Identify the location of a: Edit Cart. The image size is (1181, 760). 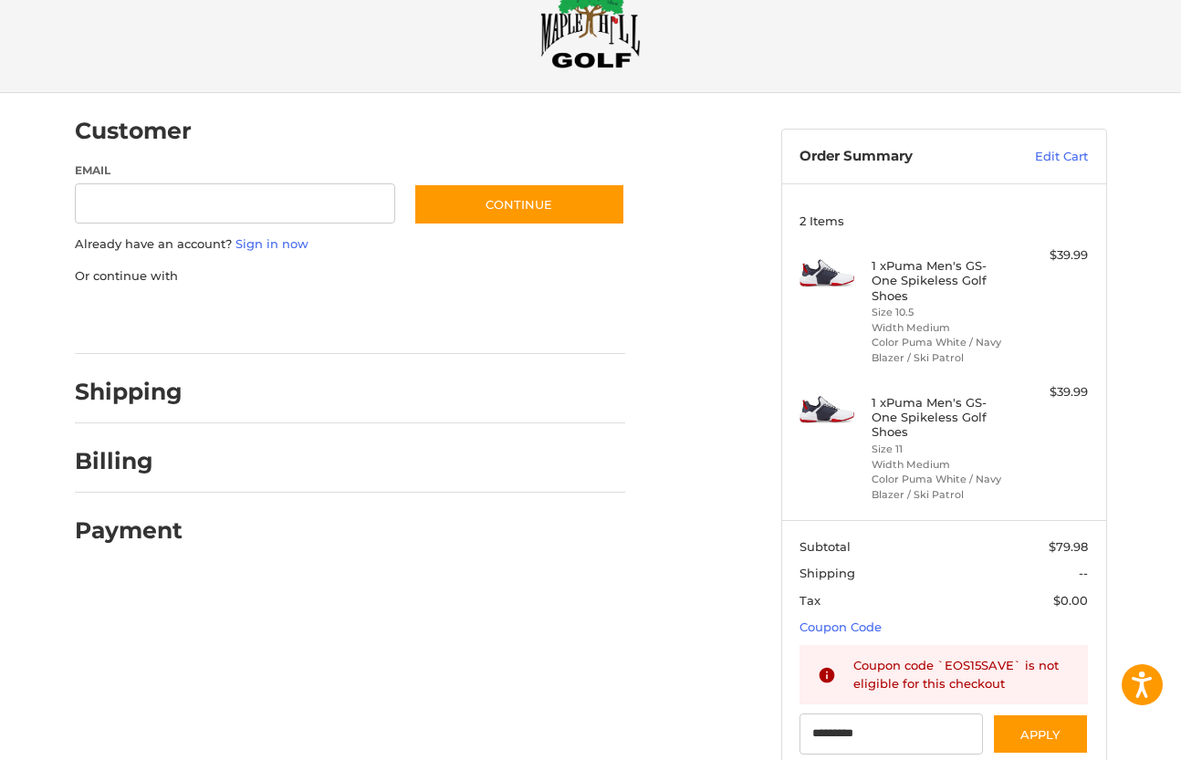
(1041, 157).